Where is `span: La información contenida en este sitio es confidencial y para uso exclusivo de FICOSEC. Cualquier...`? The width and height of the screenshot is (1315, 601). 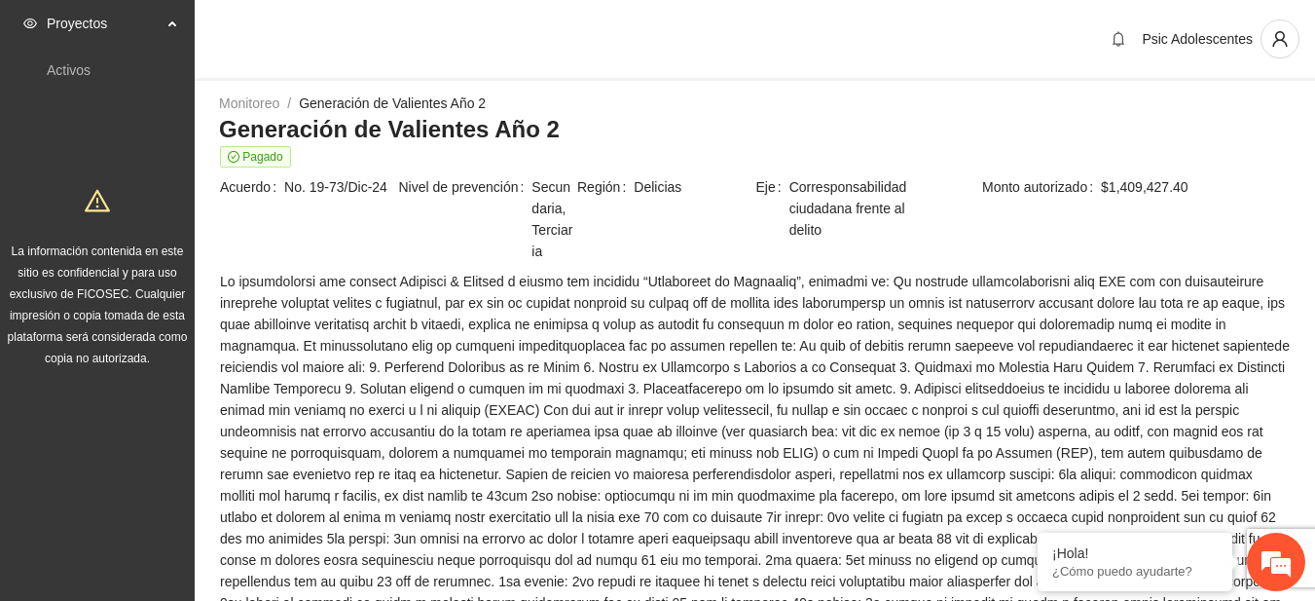
span: La información contenida en este sitio es confidencial y para uso exclusivo de FICOSEC. Cualquier... is located at coordinates (97, 305).